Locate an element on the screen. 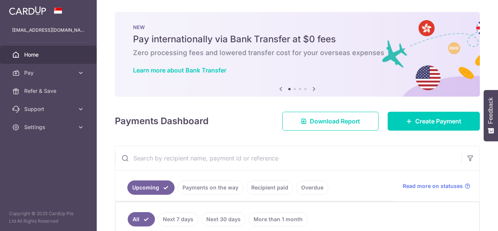 The width and height of the screenshot is (498, 231). span: Feedback is located at coordinates (491, 111).